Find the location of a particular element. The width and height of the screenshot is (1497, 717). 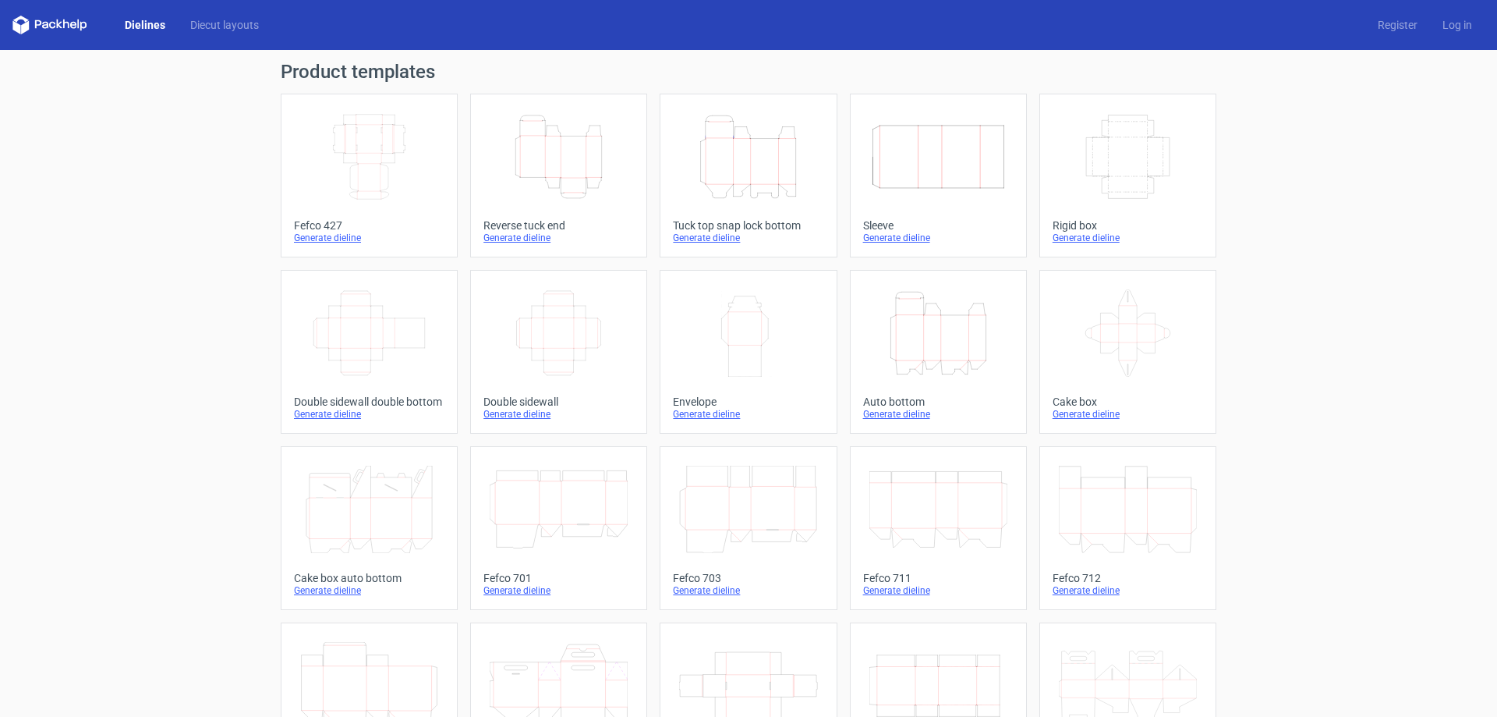

a: Fefco 712Generate dieline is located at coordinates (1128, 528).